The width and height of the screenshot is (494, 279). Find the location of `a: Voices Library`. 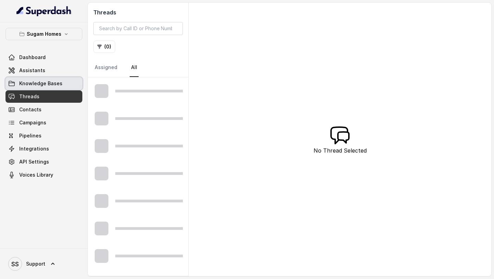

a: Voices Library is located at coordinates (44, 175).